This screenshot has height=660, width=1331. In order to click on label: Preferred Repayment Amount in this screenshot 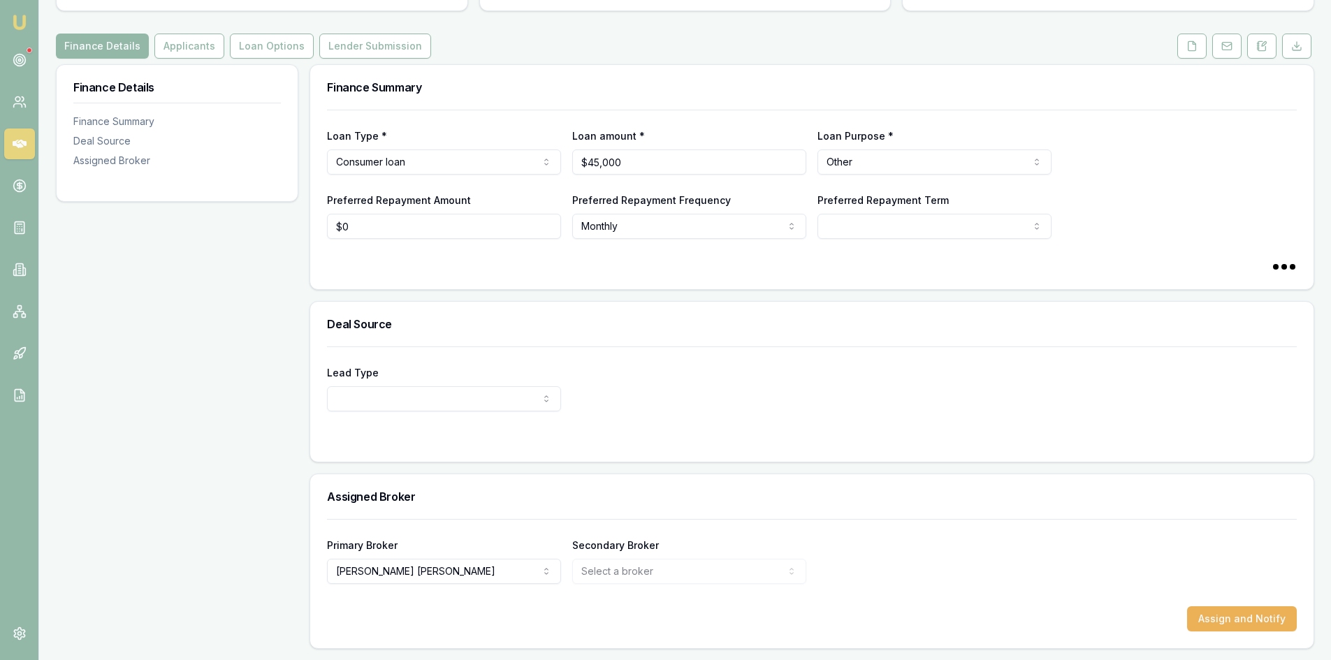, I will do `click(399, 200)`.